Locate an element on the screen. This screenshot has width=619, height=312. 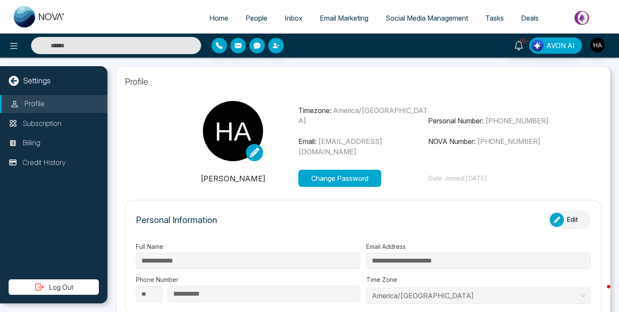
span: AVON AI is located at coordinates (561, 46).